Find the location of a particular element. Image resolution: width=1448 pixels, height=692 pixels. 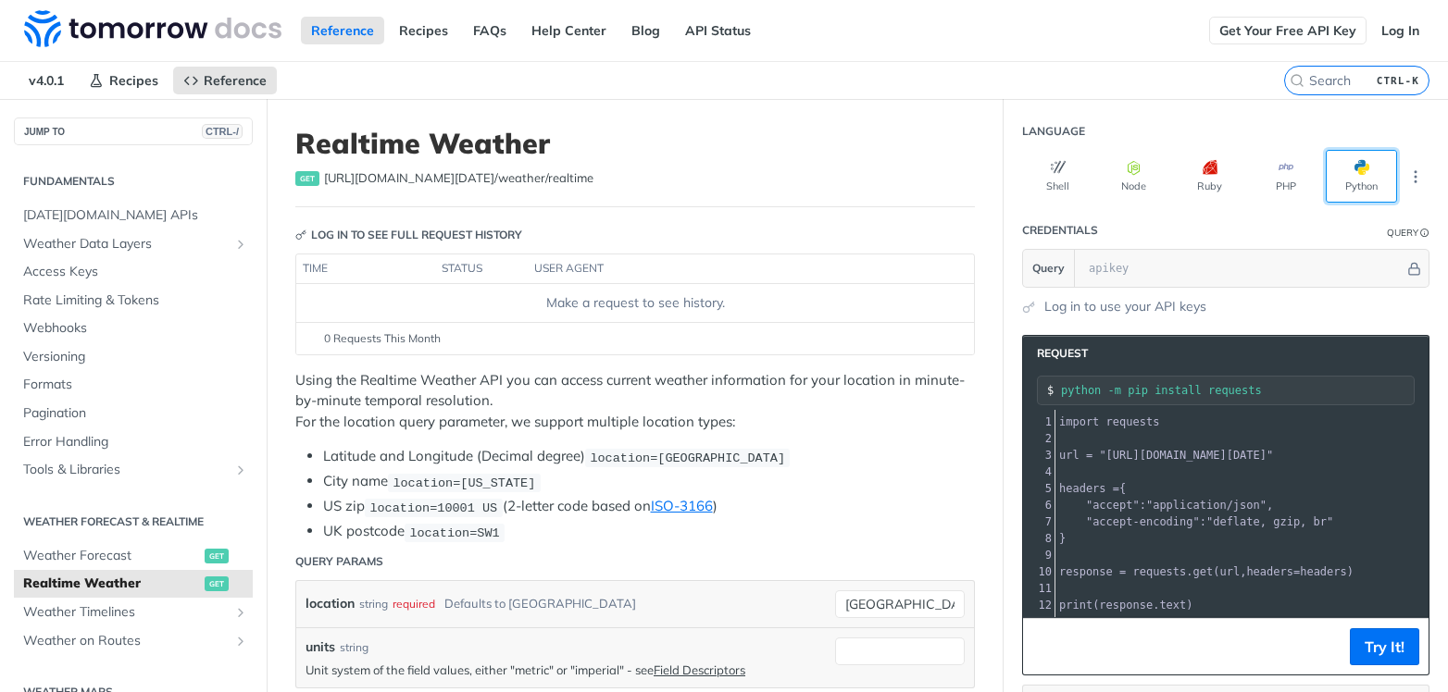

div: 12 is located at coordinates (1039, 605).